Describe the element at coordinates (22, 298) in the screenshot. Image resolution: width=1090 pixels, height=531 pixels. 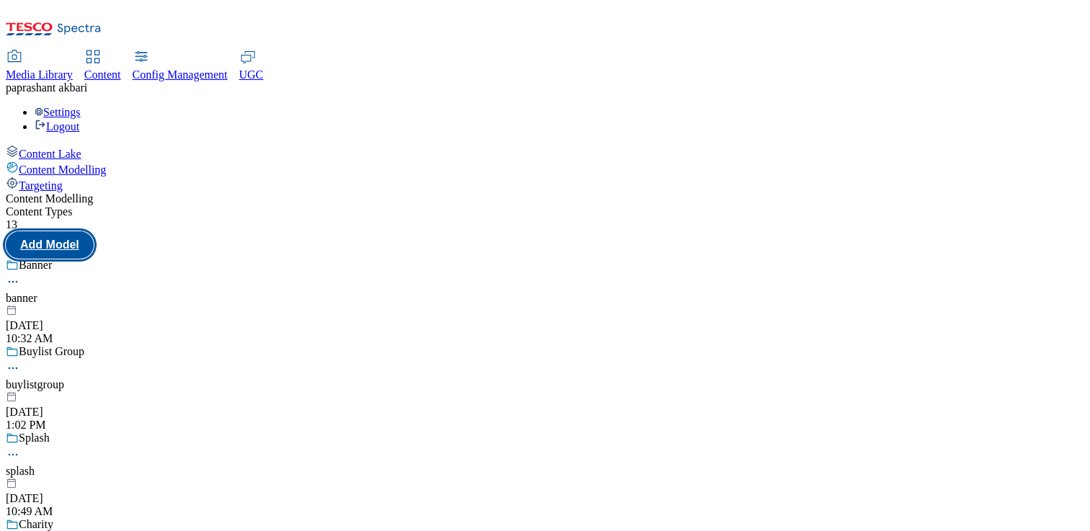
I see `div: banner` at that location.